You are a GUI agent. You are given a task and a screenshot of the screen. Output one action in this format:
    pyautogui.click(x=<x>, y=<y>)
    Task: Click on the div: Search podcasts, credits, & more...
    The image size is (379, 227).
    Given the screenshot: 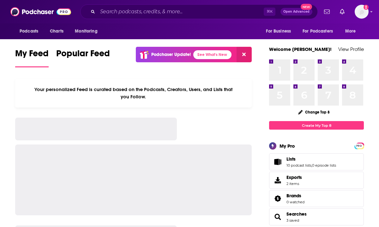 What is the action you would take?
    pyautogui.click(x=199, y=12)
    